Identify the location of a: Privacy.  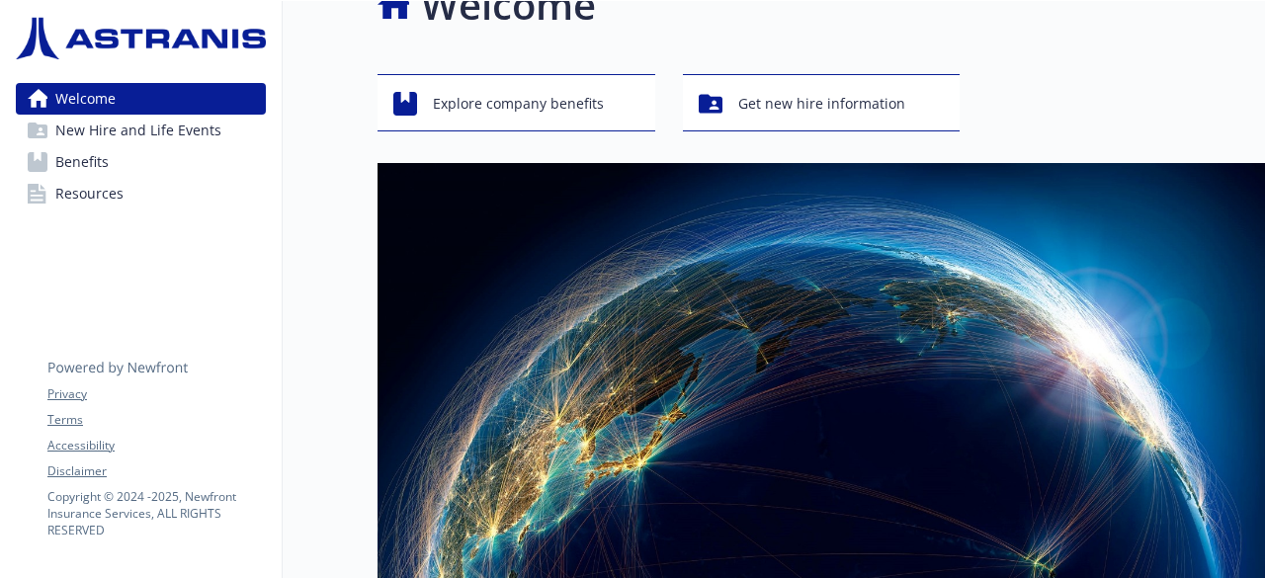
(156, 394).